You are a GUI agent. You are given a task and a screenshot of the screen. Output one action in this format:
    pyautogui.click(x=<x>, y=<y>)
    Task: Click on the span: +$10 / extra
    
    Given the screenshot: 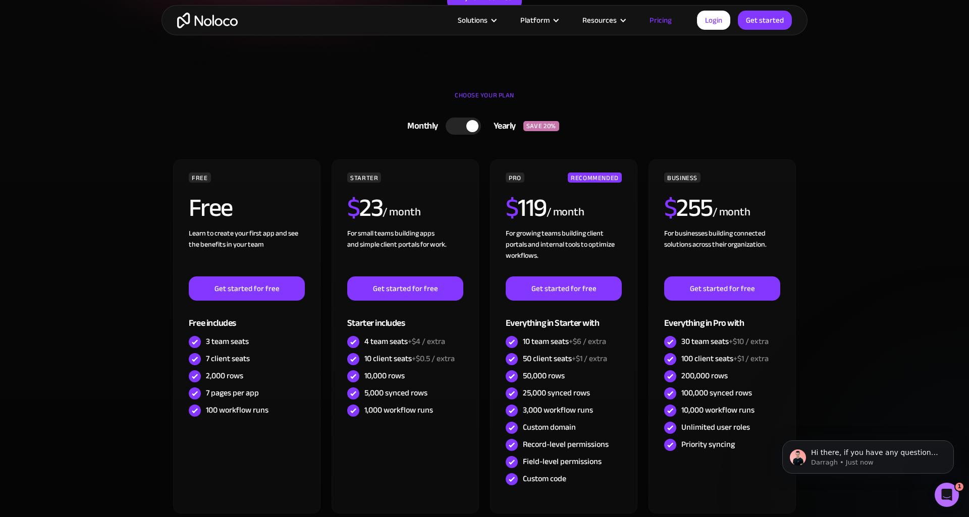 What is the action you would take?
    pyautogui.click(x=749, y=342)
    